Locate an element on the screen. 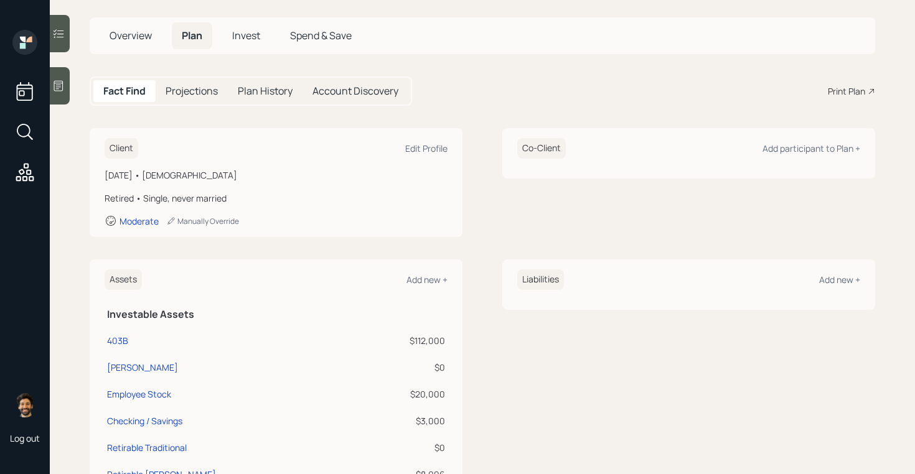 Image resolution: width=915 pixels, height=474 pixels. h5: Fact Find is located at coordinates (124, 91).